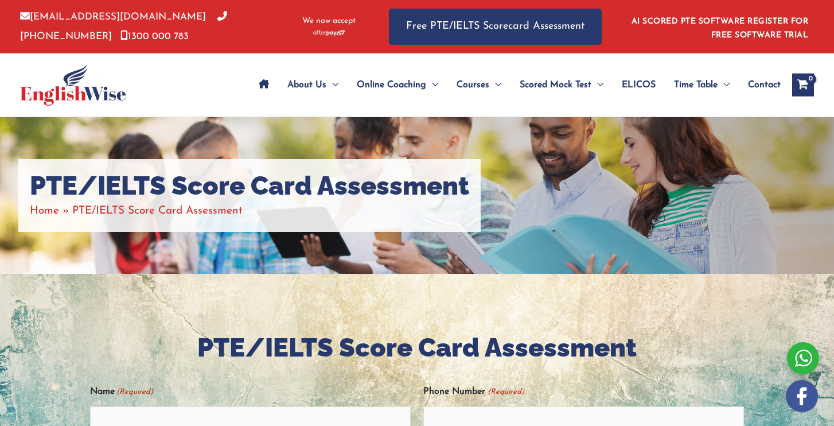 Image resolution: width=834 pixels, height=426 pixels. Describe the element at coordinates (495, 26) in the screenshot. I see `a: Free PTE/IELTS Scorecard Assessment` at that location.